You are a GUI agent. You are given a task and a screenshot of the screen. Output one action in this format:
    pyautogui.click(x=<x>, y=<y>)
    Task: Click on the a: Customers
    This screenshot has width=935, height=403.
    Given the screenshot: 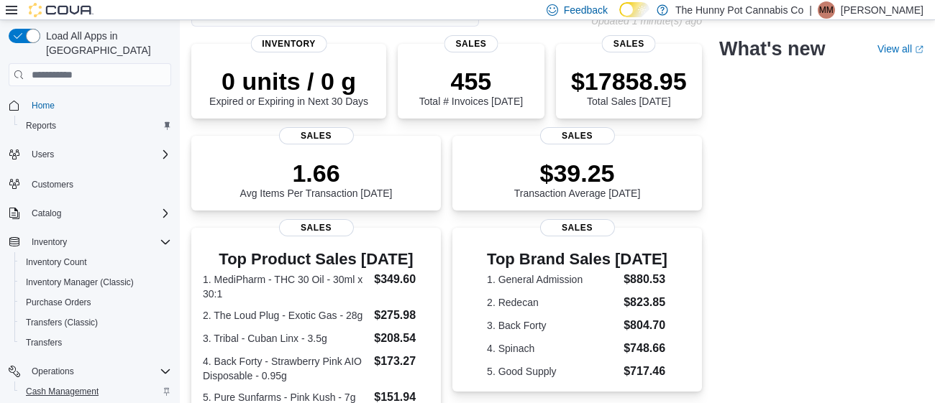 What is the action you would take?
    pyautogui.click(x=52, y=185)
    